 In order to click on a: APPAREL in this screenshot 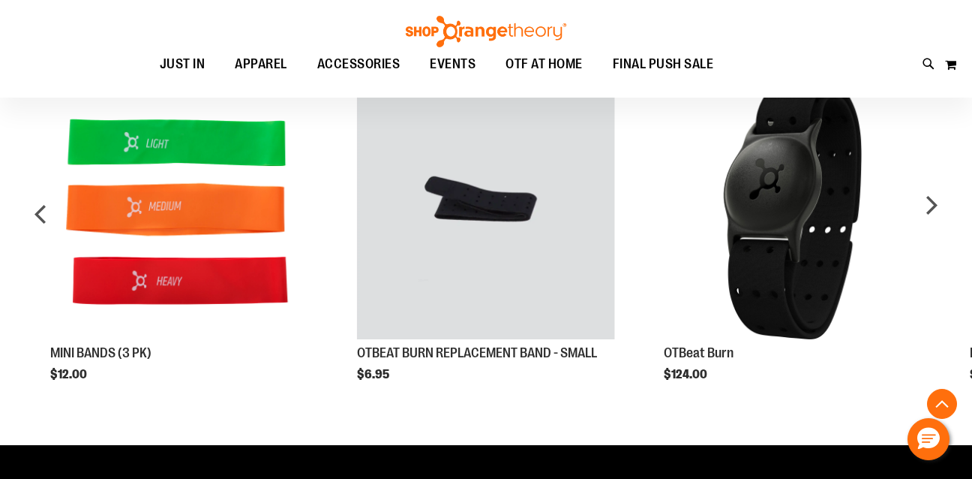, I will do `click(261, 65)`.